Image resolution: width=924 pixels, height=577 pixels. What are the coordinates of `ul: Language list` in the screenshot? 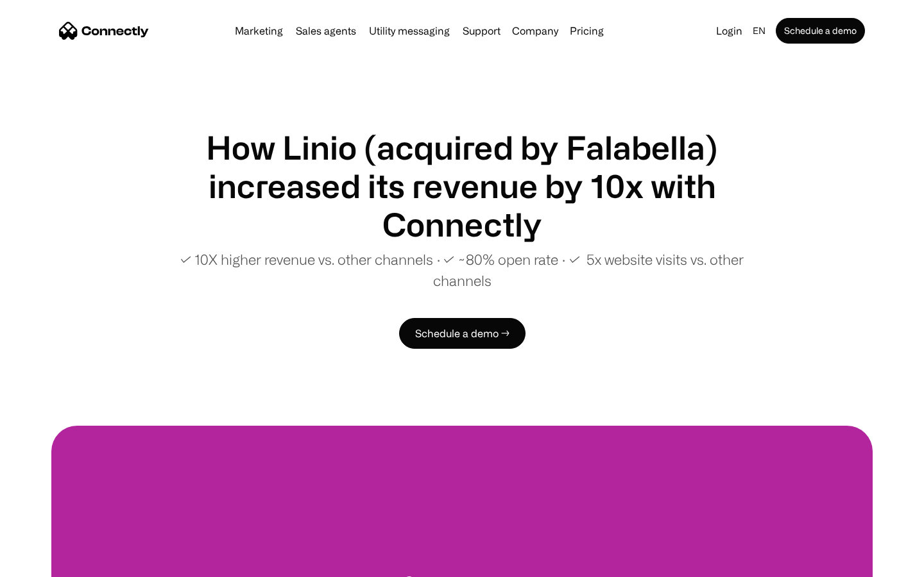 It's located at (51, 564).